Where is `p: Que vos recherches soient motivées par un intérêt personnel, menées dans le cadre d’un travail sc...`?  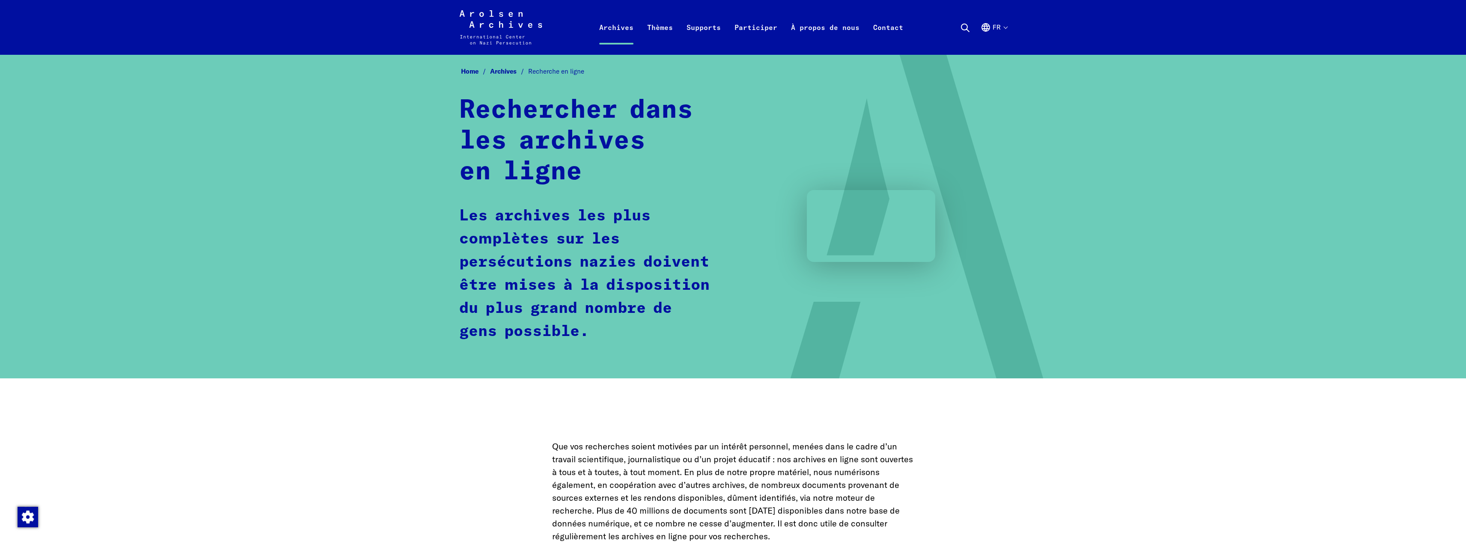 p: Que vos recherches soient motivées par un intérêt personnel, menées dans le cadre d’un travail sc... is located at coordinates (733, 491).